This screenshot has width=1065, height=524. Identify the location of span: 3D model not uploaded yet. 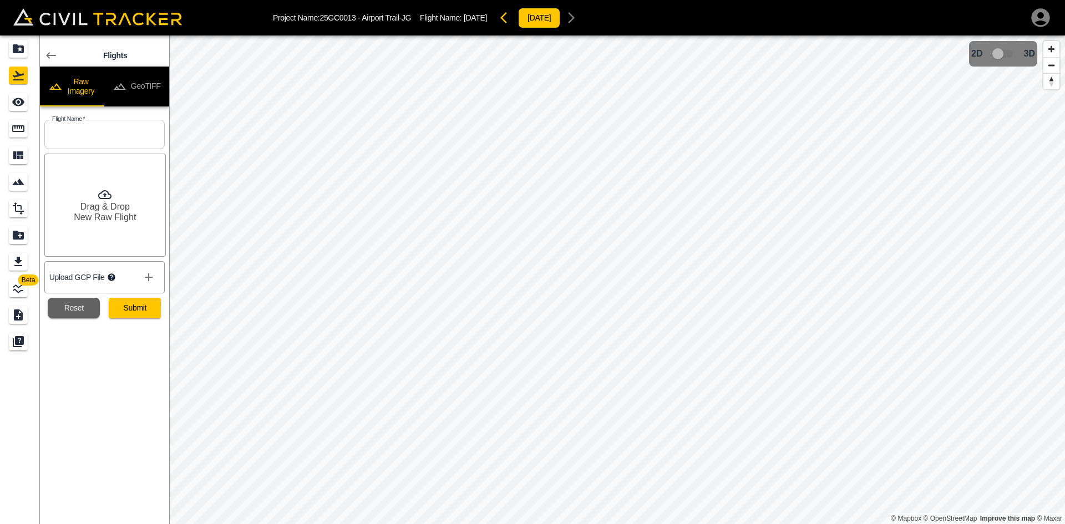
(1003, 54).